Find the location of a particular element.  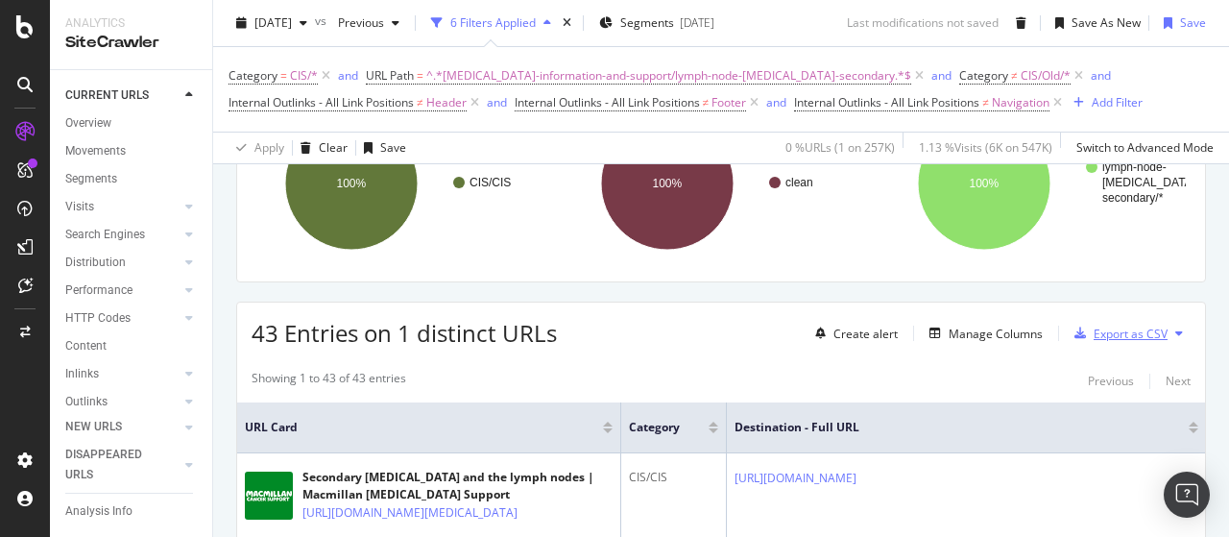

button: Create alert is located at coordinates (853, 333).